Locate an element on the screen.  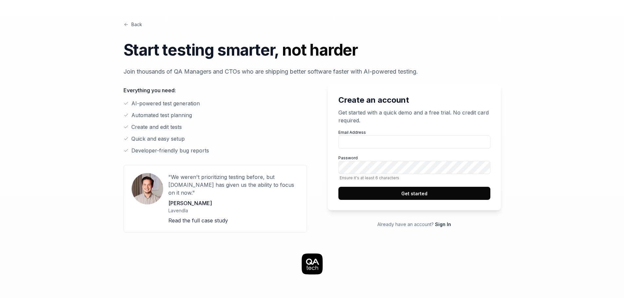
label: Password is located at coordinates (414, 168).